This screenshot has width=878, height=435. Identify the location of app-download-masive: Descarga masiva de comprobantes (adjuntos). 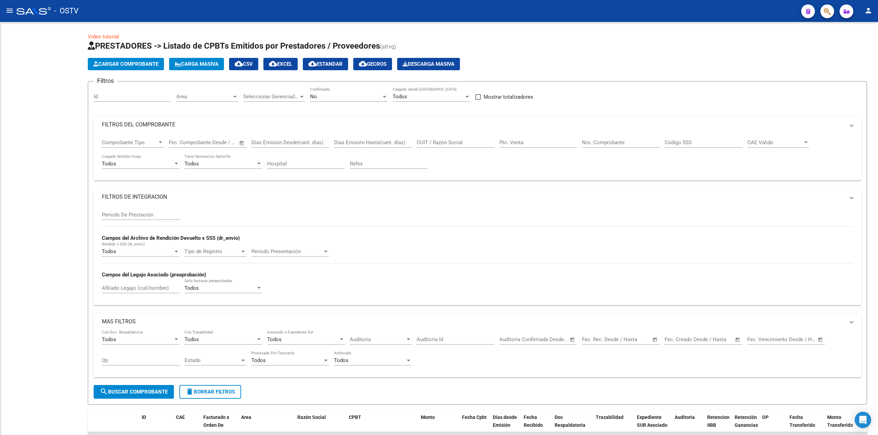
(428, 64).